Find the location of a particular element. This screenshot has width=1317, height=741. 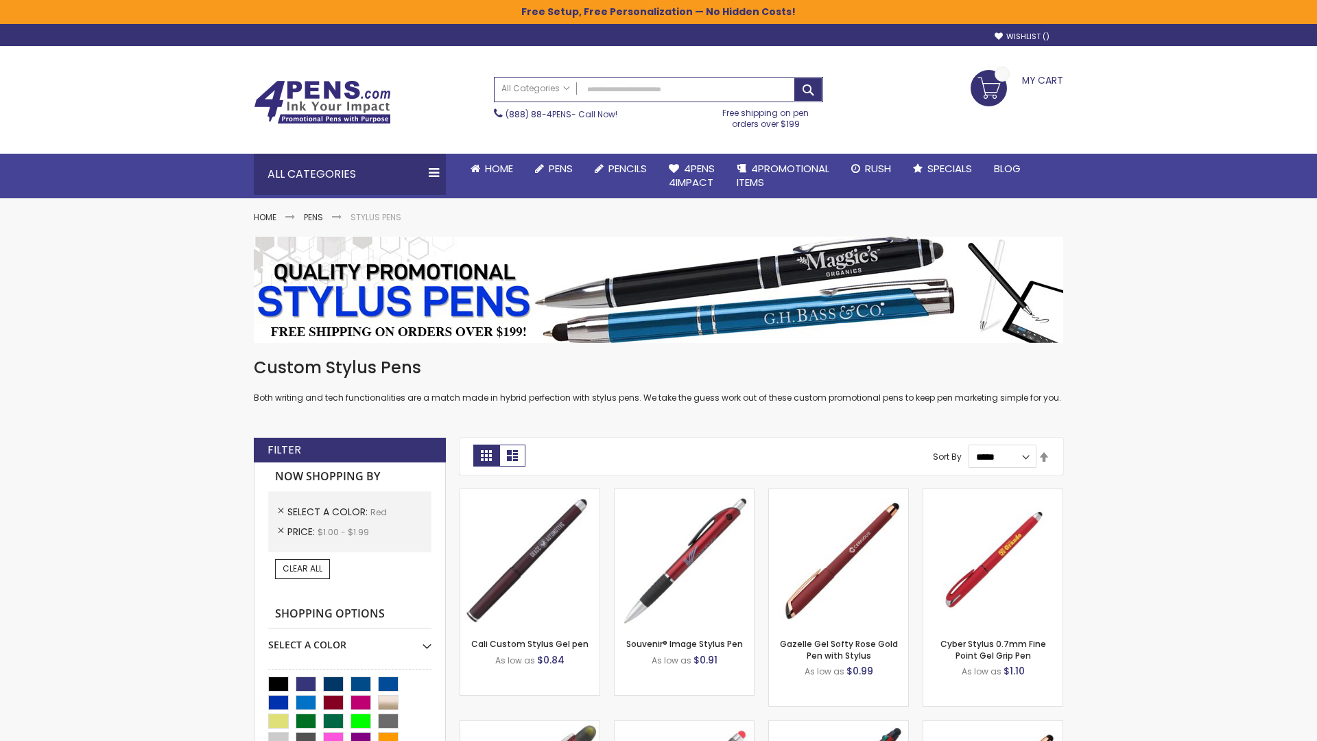

a: 4Pens4impact is located at coordinates (692, 176).